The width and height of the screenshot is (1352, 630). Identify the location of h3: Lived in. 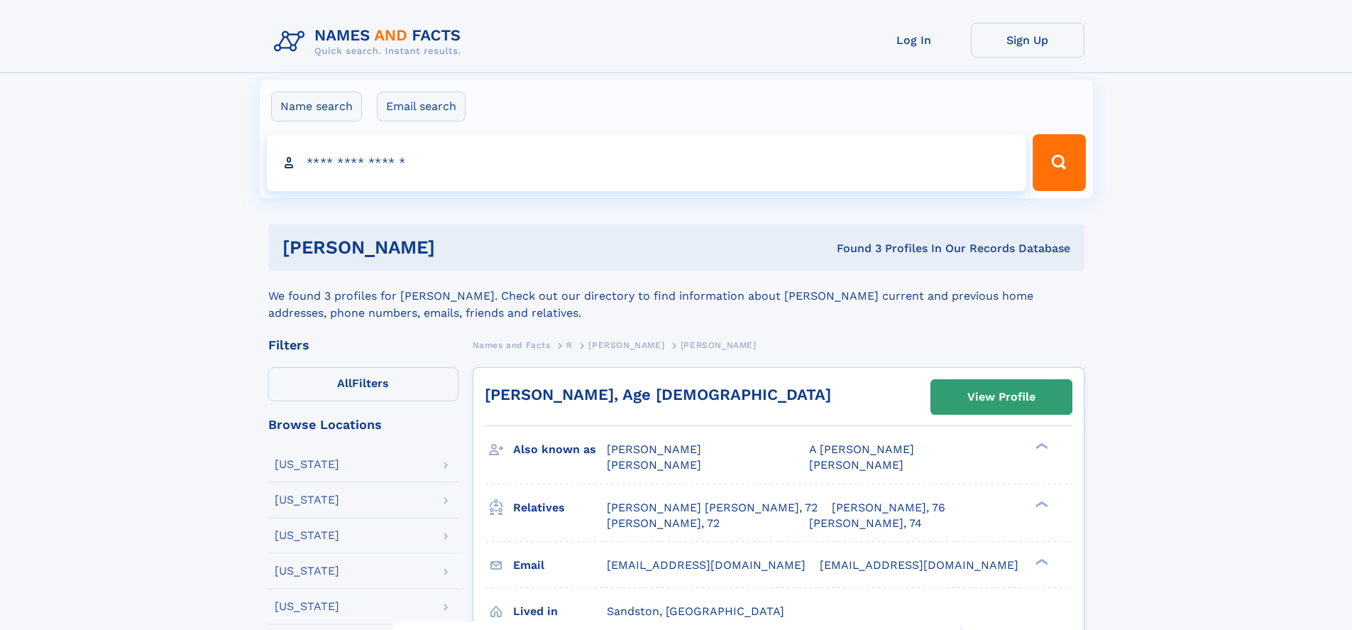
(560, 611).